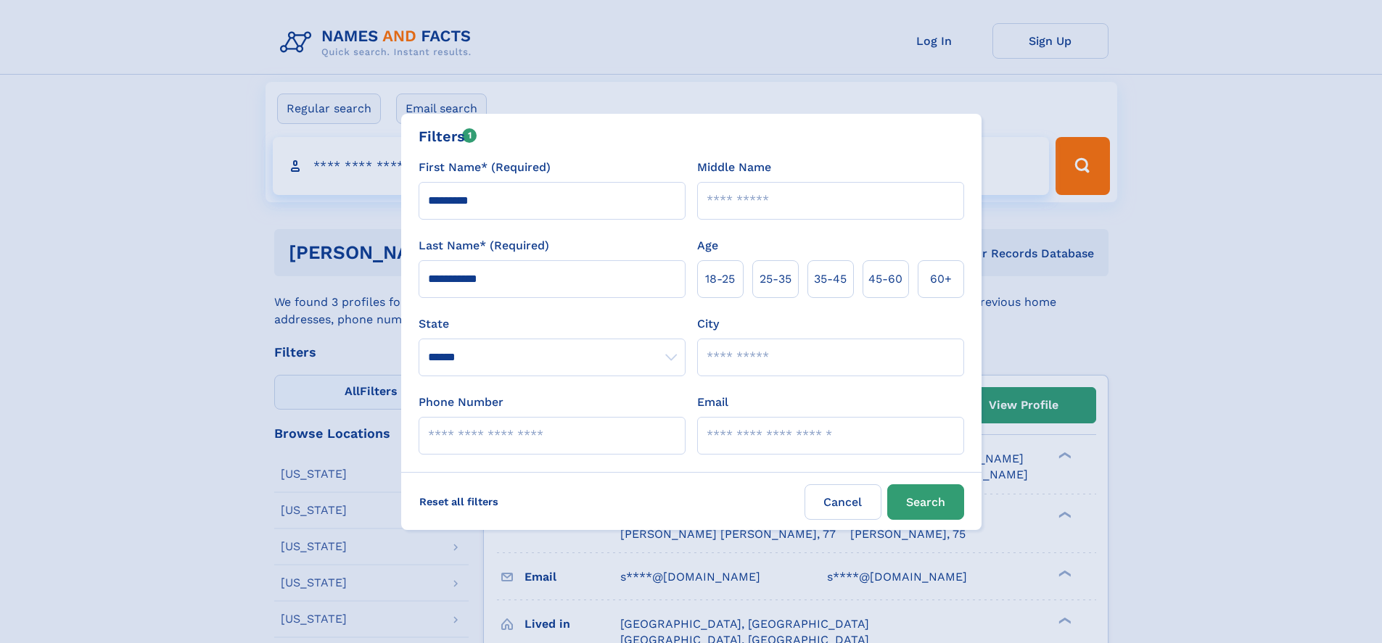 This screenshot has width=1382, height=643. I want to click on label: Middle Name, so click(734, 168).